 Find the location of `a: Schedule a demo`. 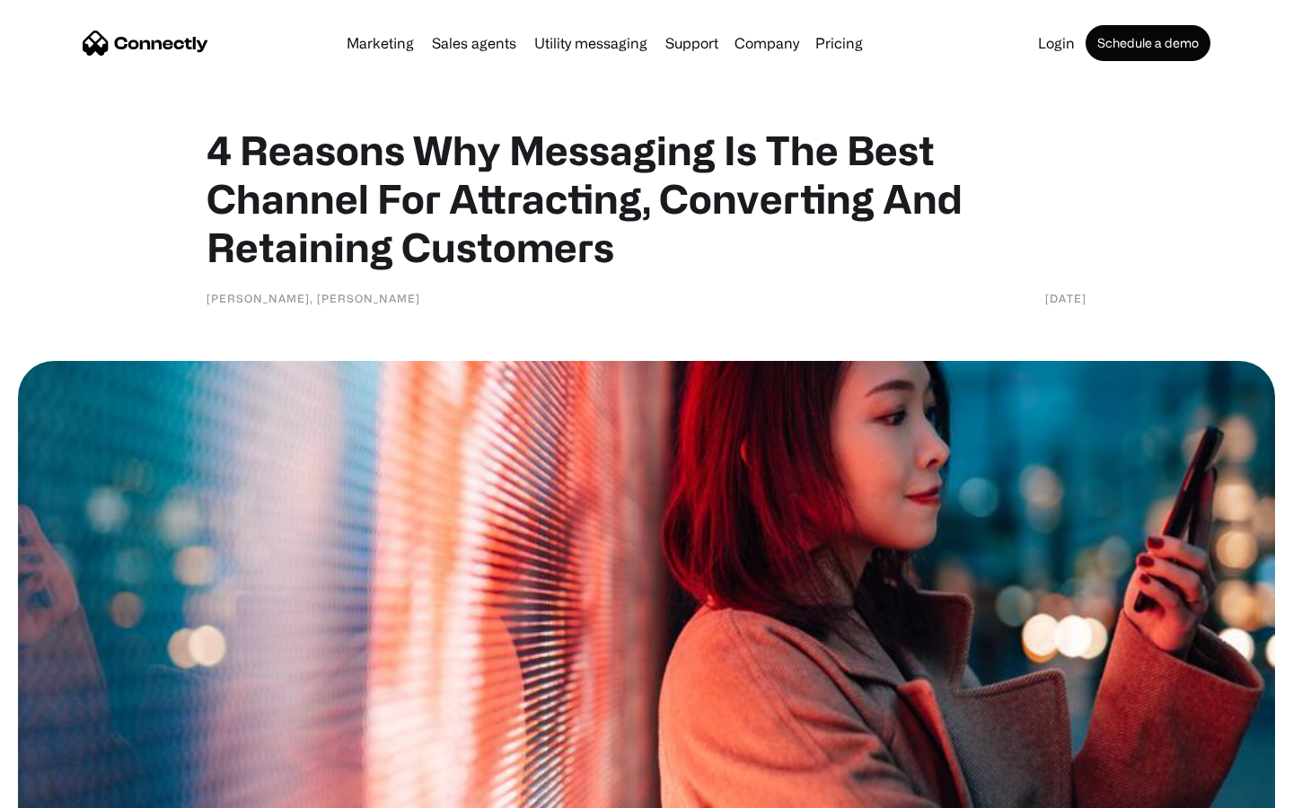

a: Schedule a demo is located at coordinates (1147, 43).